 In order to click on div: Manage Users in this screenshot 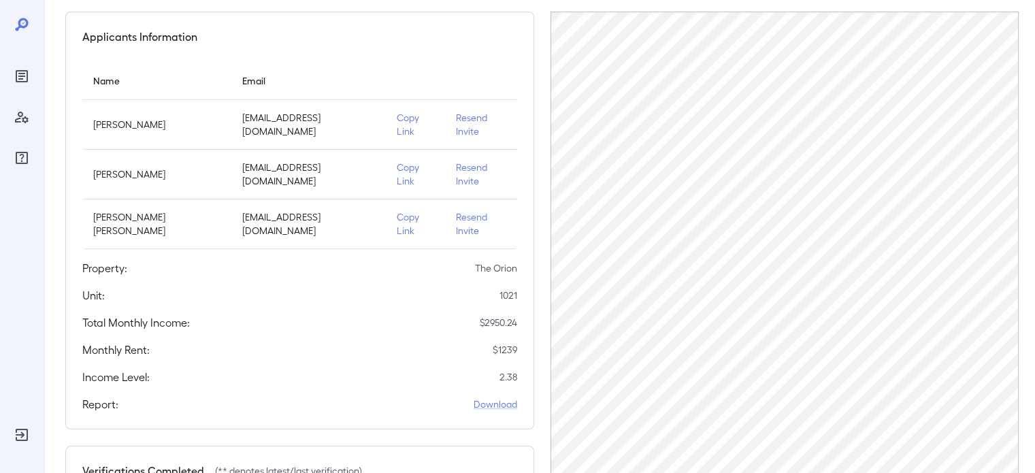, I will do `click(22, 117)`.